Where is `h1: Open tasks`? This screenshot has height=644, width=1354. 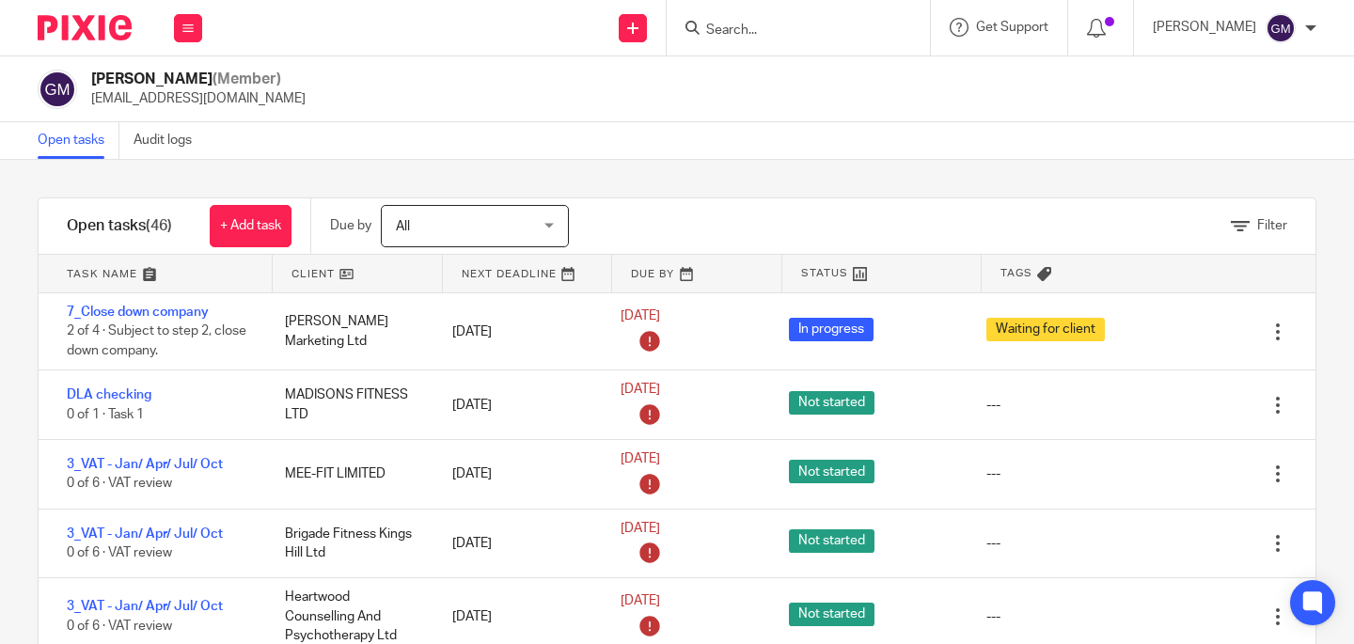
h1: Open tasks is located at coordinates (119, 226).